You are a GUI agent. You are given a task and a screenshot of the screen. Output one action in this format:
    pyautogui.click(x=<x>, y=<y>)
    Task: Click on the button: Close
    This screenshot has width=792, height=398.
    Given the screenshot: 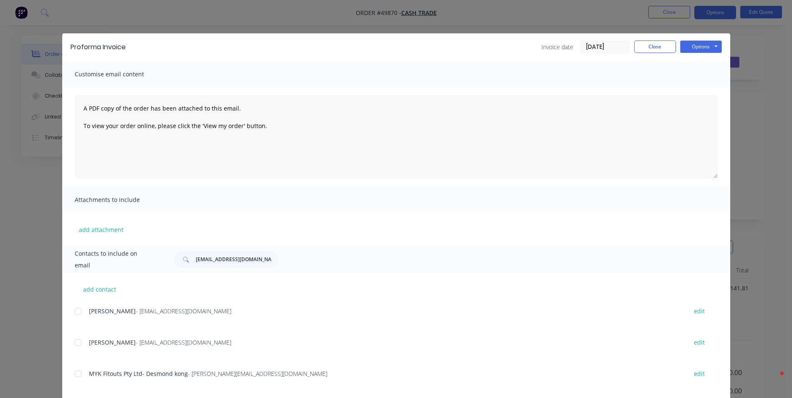 What is the action you would take?
    pyautogui.click(x=655, y=47)
    